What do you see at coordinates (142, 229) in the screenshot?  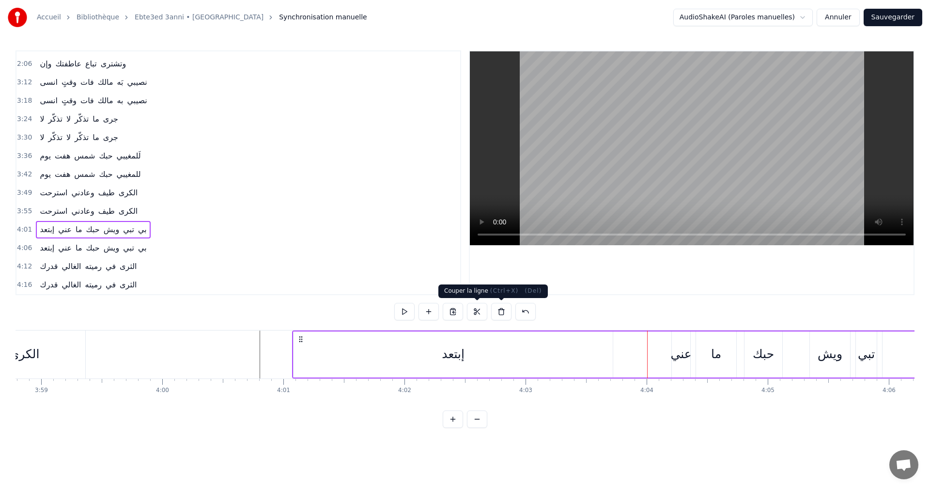 I see `span: بي` at bounding box center [142, 229].